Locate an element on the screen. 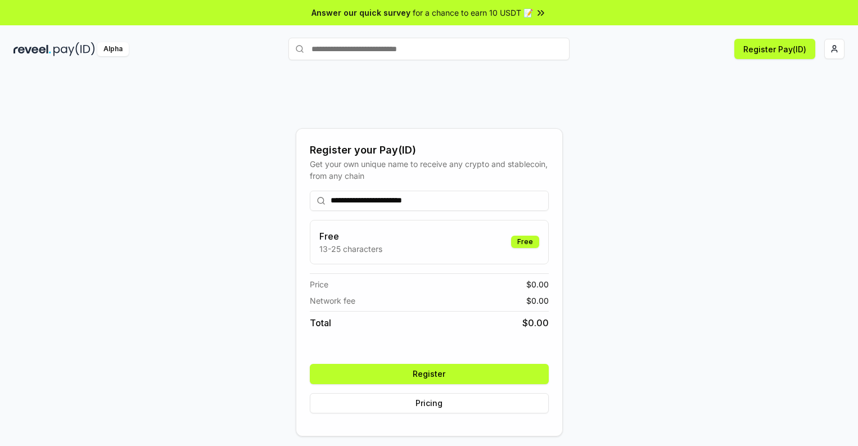  img: pay_id is located at coordinates (74, 49).